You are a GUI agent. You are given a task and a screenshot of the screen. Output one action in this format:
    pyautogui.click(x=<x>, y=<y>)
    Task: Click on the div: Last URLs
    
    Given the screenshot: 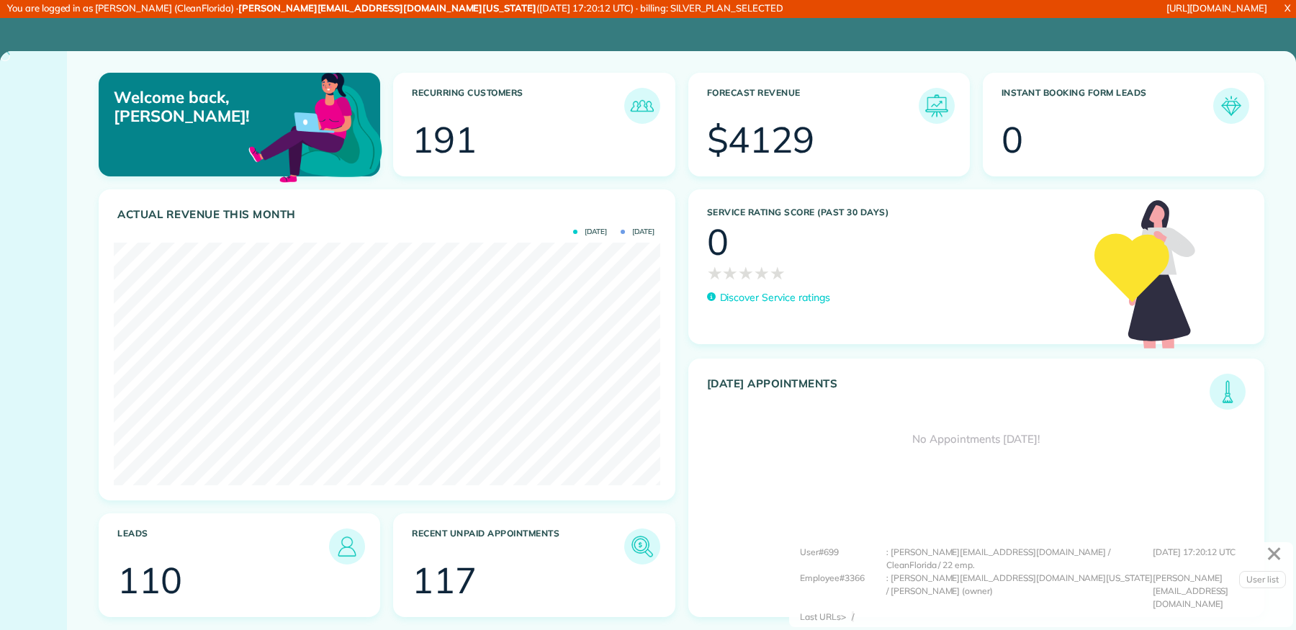 What is the action you would take?
    pyautogui.click(x=820, y=617)
    